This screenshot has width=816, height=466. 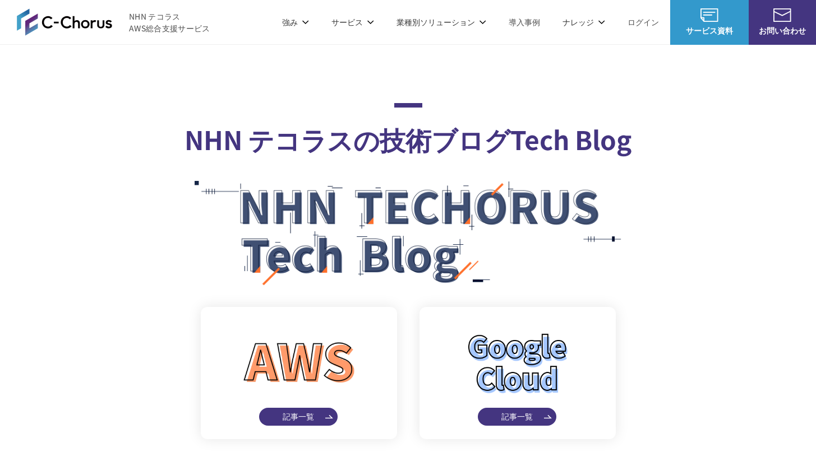 What do you see at coordinates (524, 22) in the screenshot?
I see `a: 導入事例` at bounding box center [524, 22].